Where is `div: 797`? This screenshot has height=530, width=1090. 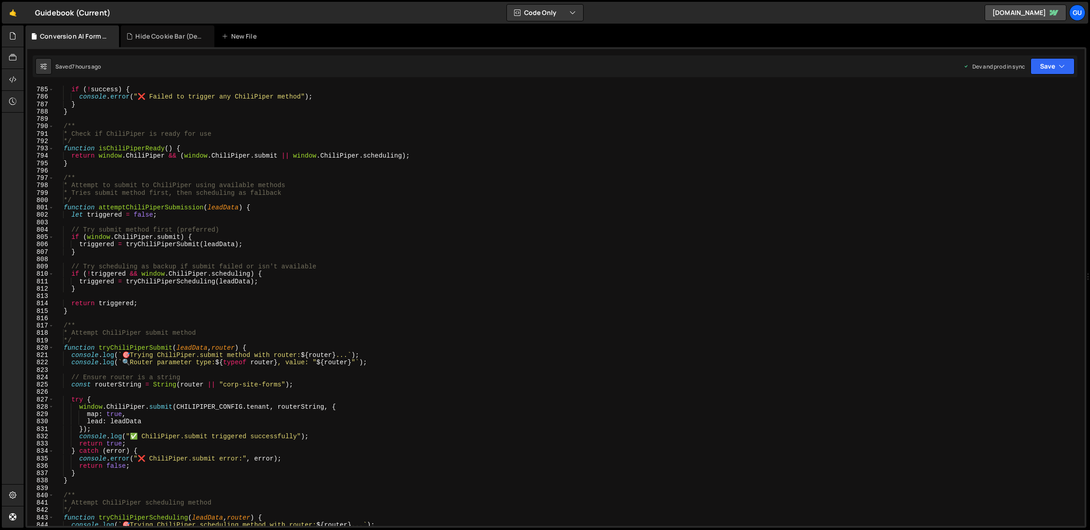 div: 797 is located at coordinates (40, 178).